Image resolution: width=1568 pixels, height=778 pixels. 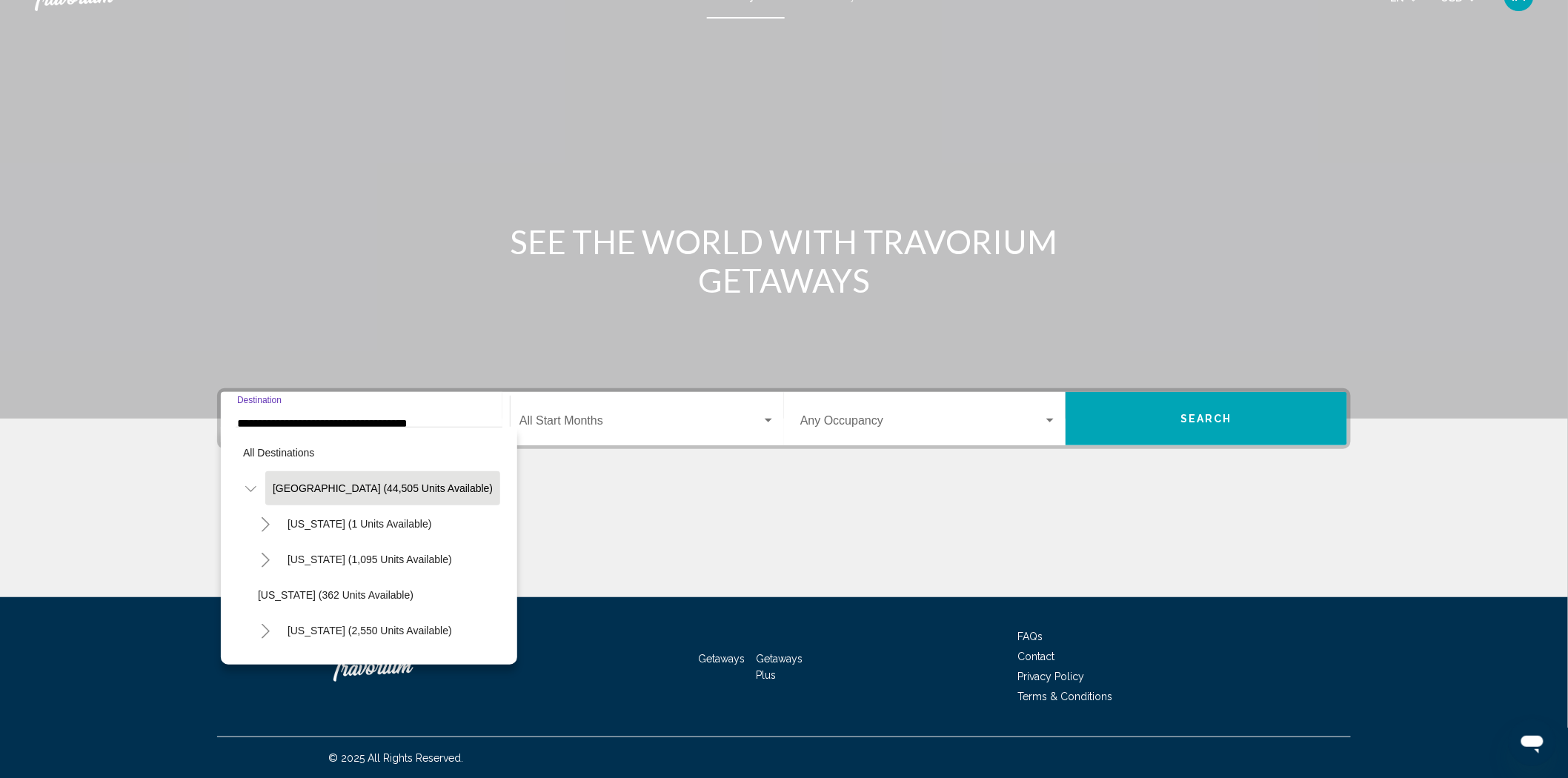 What do you see at coordinates (1065, 696) in the screenshot?
I see `a: Terms & Conditions` at bounding box center [1065, 696].